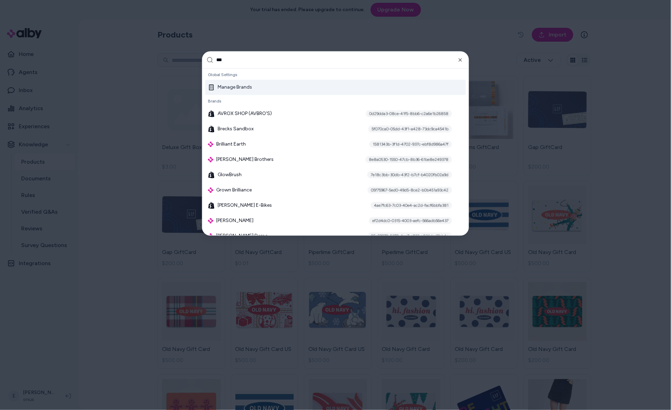 Image resolution: width=671 pixels, height=410 pixels. Describe the element at coordinates (234, 190) in the screenshot. I see `span: Grown Brilliance` at that location.